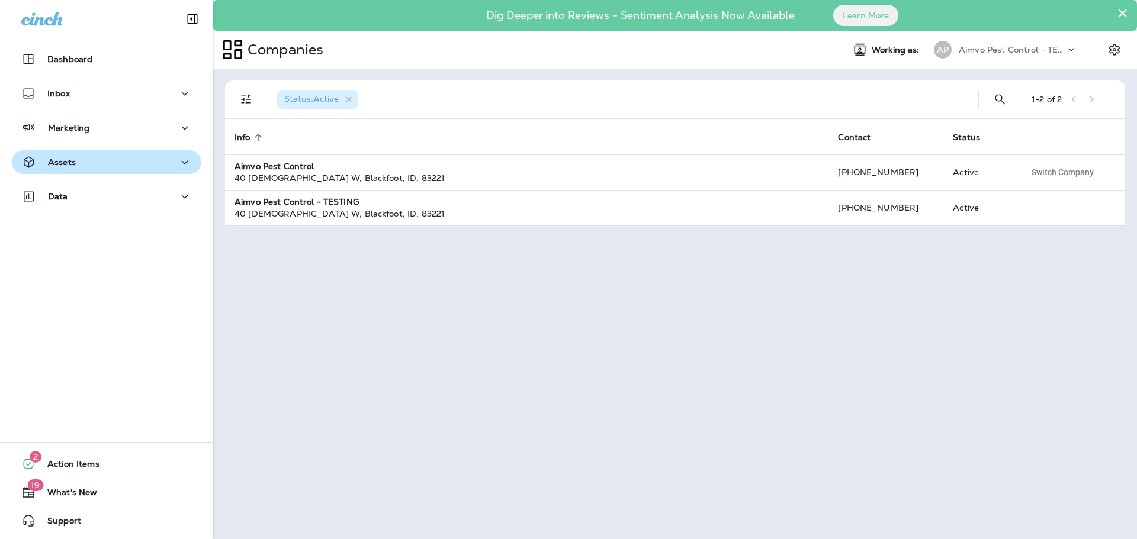 The width and height of the screenshot is (1137, 539). I want to click on div: AP, so click(943, 50).